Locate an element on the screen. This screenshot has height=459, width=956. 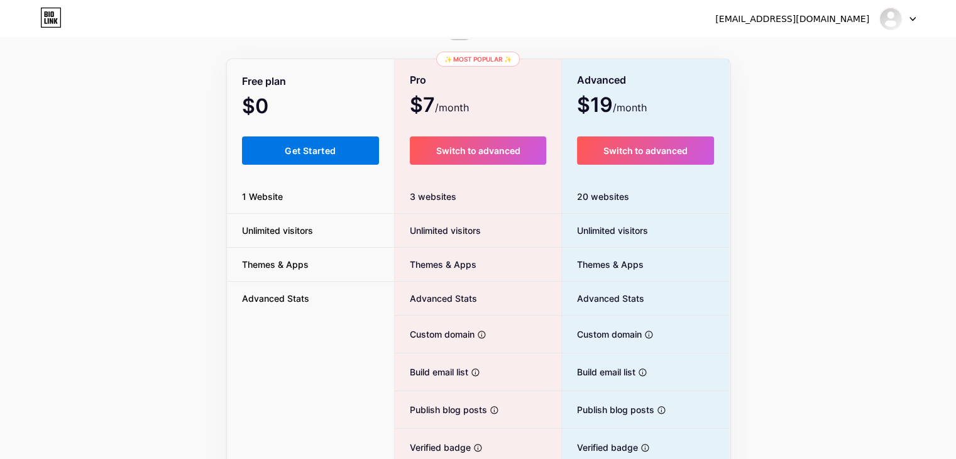
img: kingofbalcony is located at coordinates (890, 19).